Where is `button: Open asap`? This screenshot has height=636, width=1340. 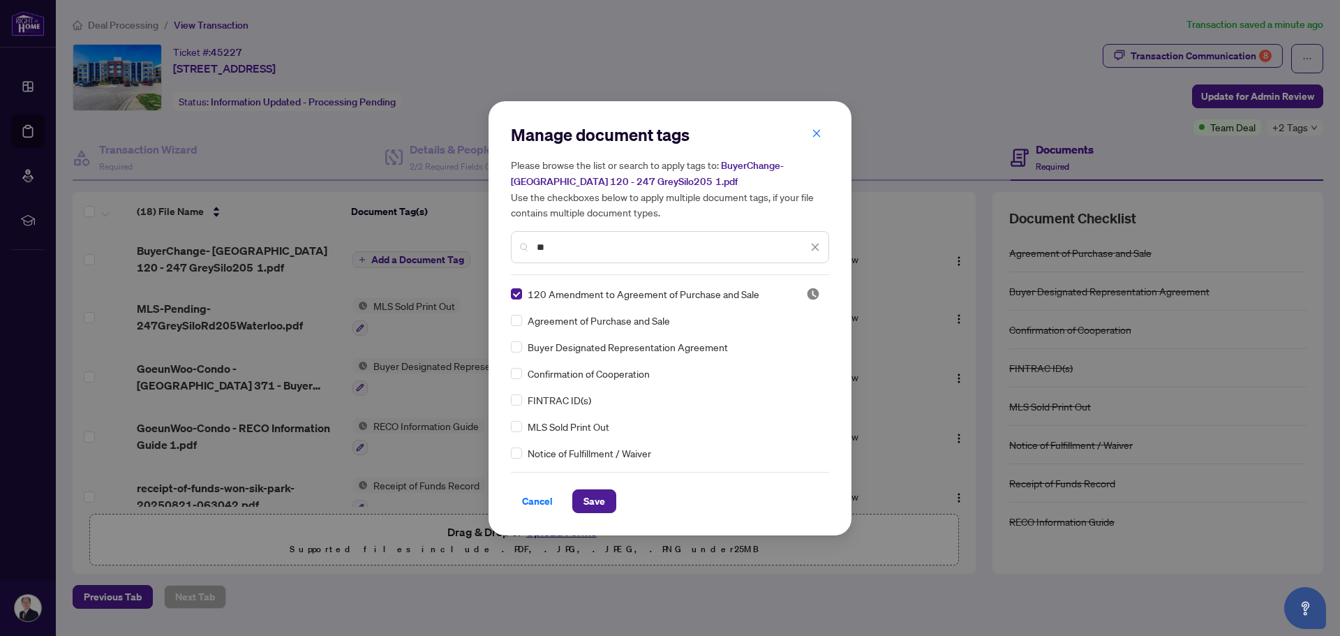
button: Open asap is located at coordinates (1305, 608).